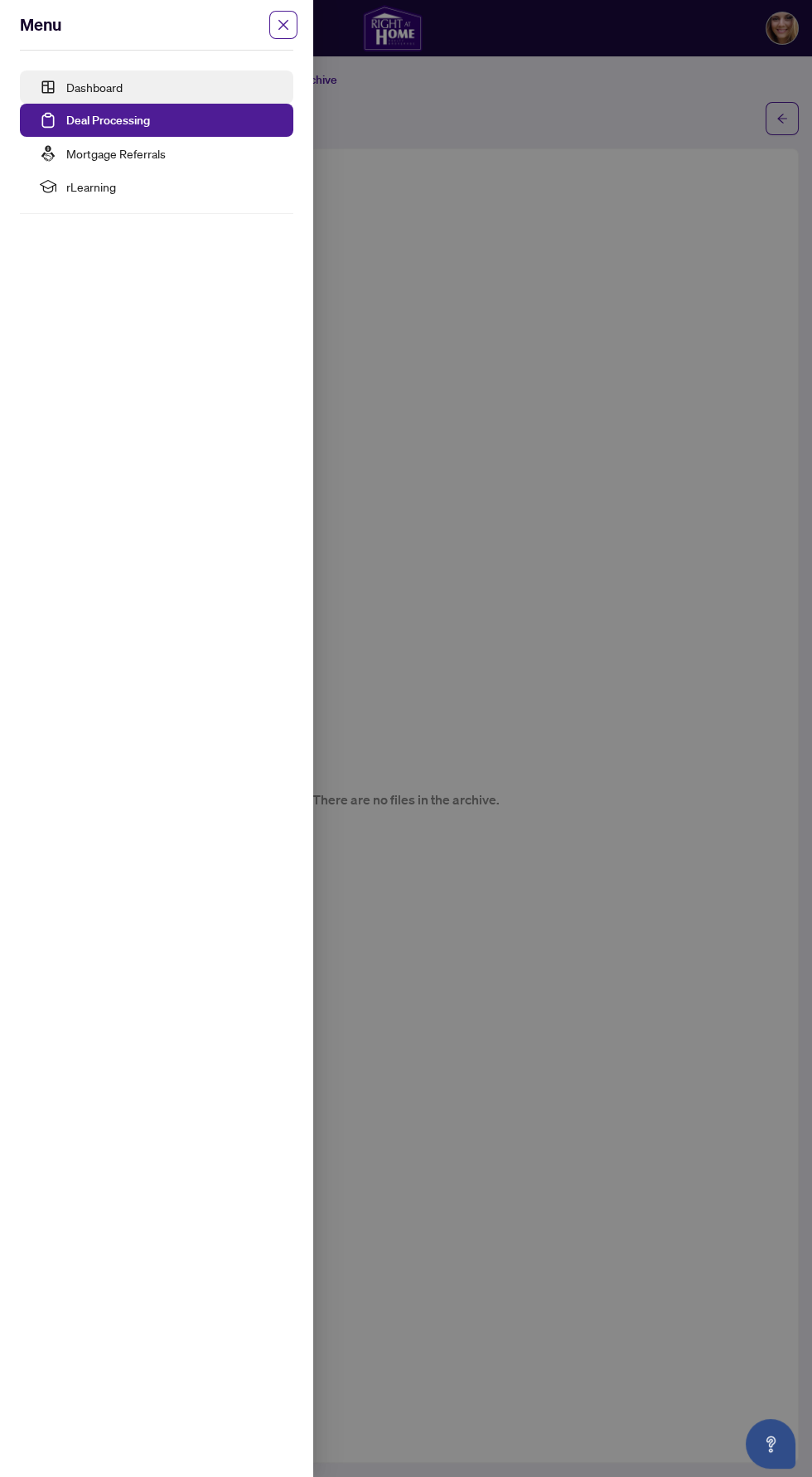 The width and height of the screenshot is (812, 1477). Describe the element at coordinates (116, 153) in the screenshot. I see `a: Mortgage Referrals` at that location.